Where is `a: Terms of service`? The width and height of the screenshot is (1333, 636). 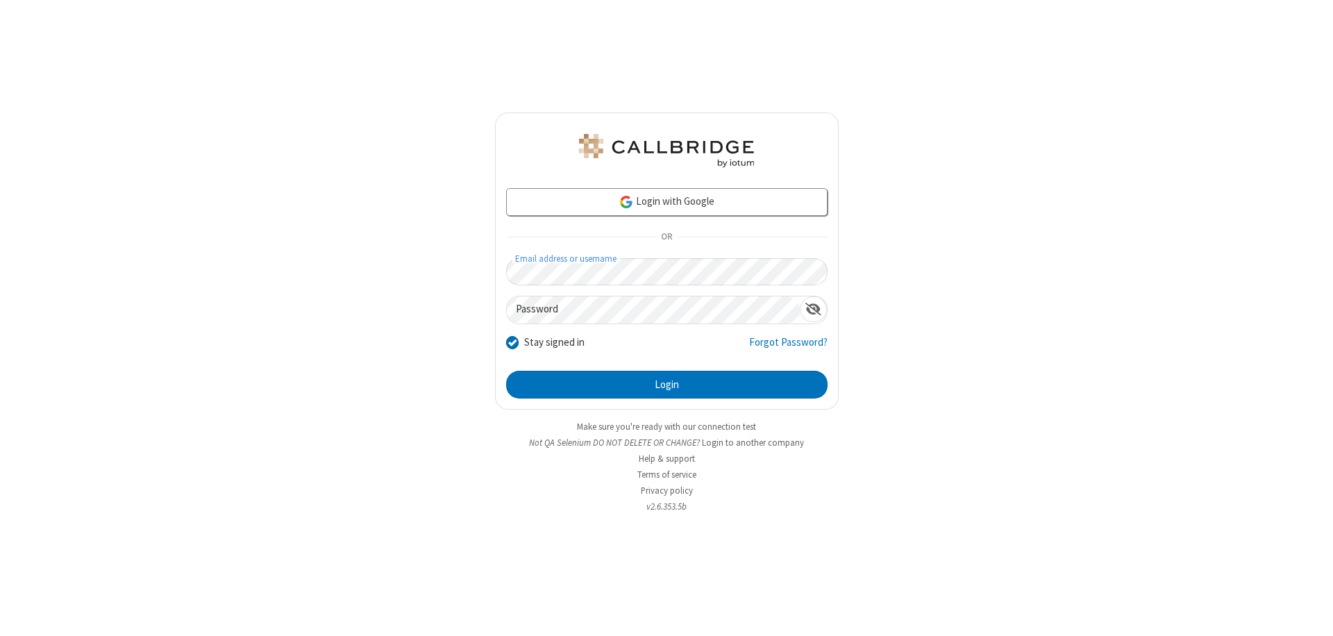 a: Terms of service is located at coordinates (666, 474).